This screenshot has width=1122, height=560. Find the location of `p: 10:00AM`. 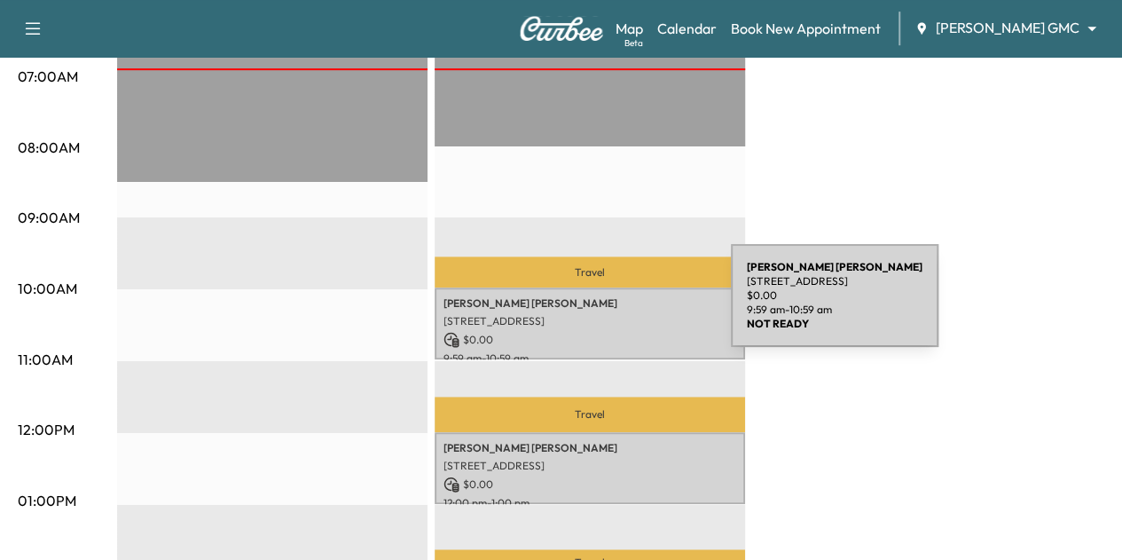

p: 10:00AM is located at coordinates (47, 288).